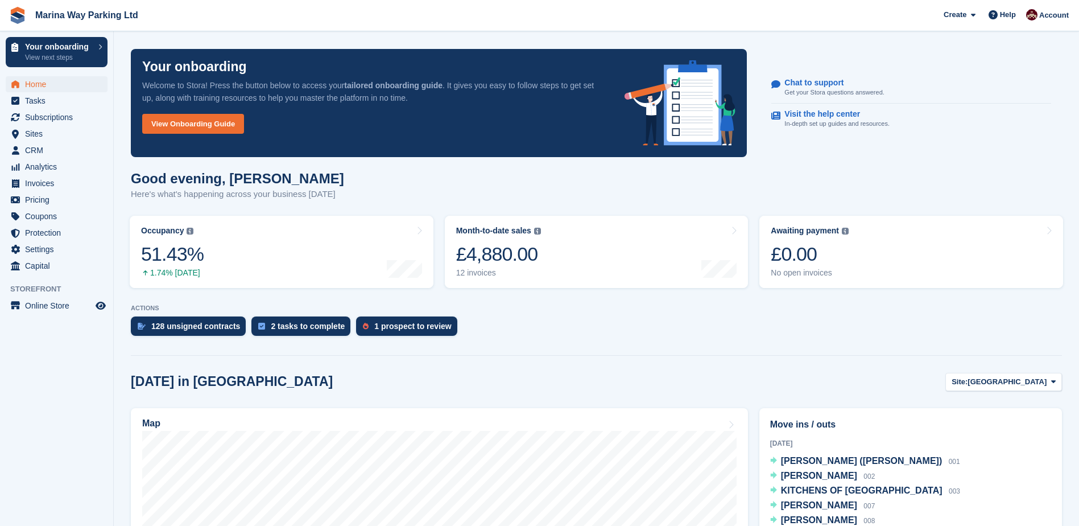  What do you see at coordinates (955, 15) in the screenshot?
I see `span: Create` at bounding box center [955, 15].